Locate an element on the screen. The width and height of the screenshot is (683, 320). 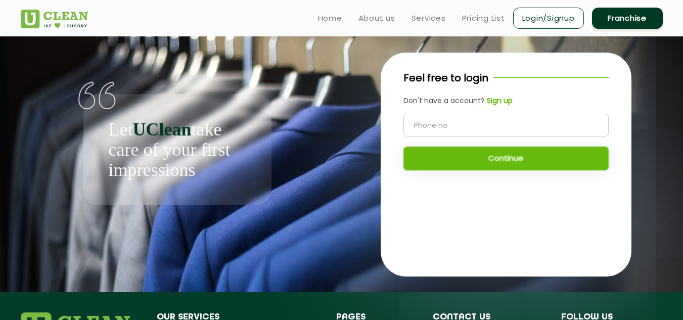
img: quote-img is located at coordinates (97, 95).